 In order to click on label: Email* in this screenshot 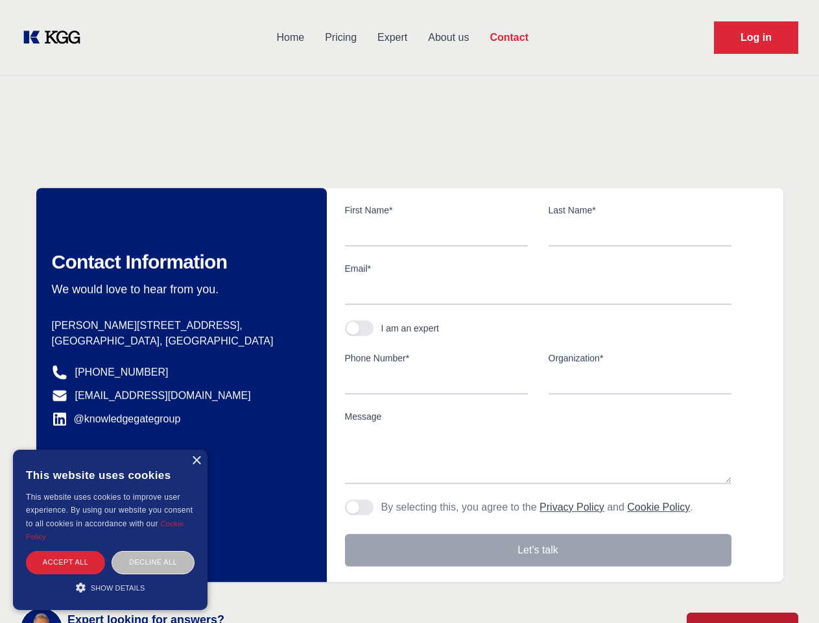, I will do `click(538, 268)`.